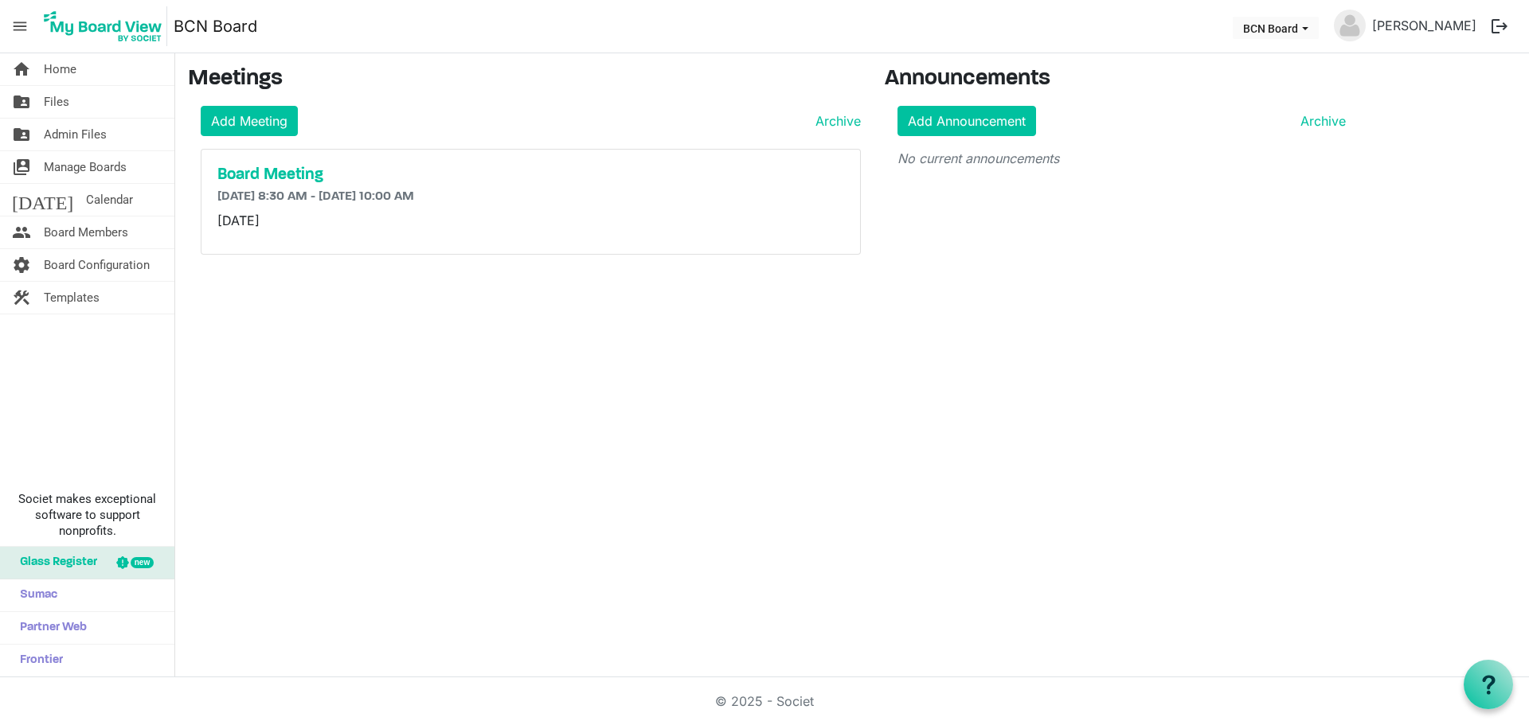 Image resolution: width=1529 pixels, height=725 pixels. What do you see at coordinates (21, 69) in the screenshot?
I see `span: home` at bounding box center [21, 69].